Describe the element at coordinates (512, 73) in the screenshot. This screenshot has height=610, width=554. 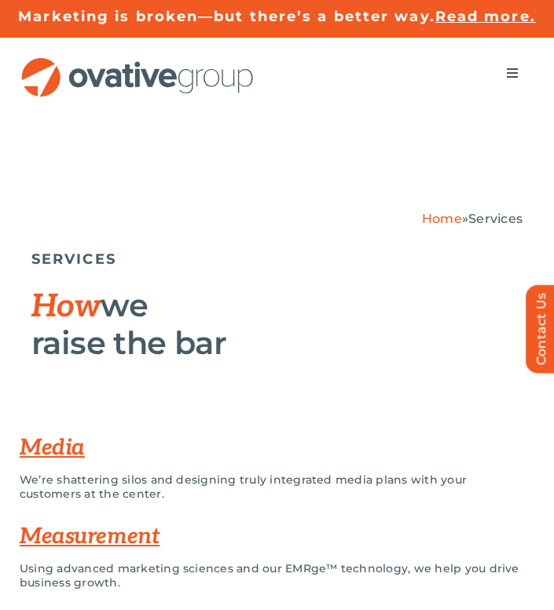
I see `nav: Menu` at that location.